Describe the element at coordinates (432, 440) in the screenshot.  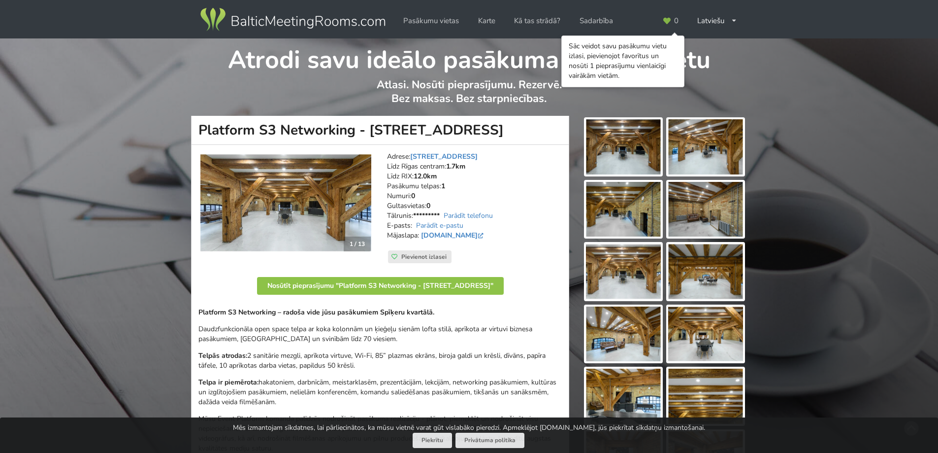
I see `button: Piekrītu` at that location.